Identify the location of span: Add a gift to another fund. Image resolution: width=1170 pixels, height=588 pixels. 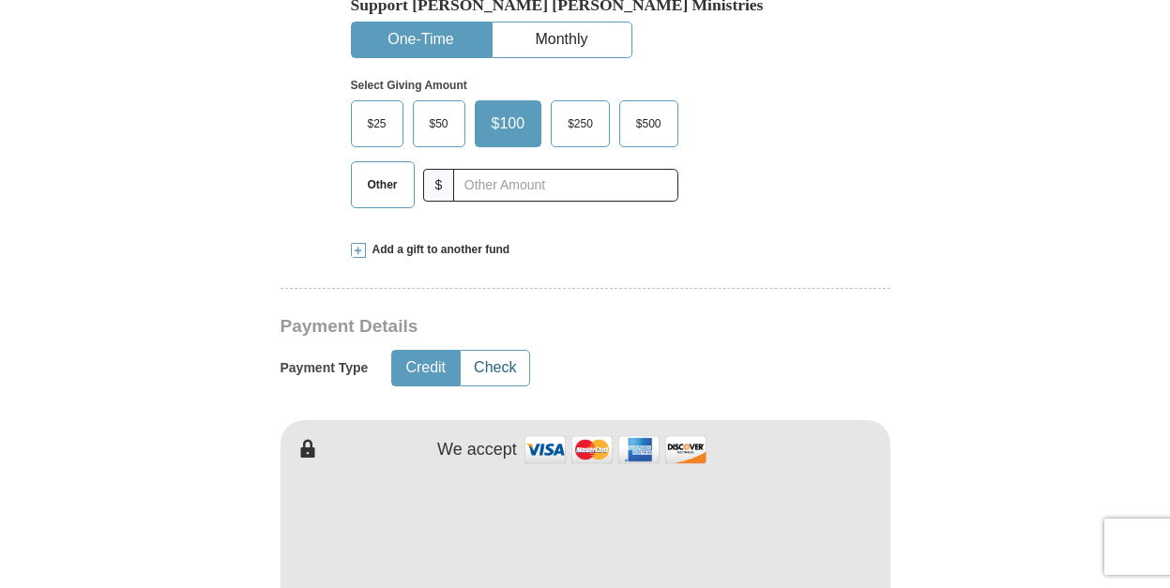
(438, 250).